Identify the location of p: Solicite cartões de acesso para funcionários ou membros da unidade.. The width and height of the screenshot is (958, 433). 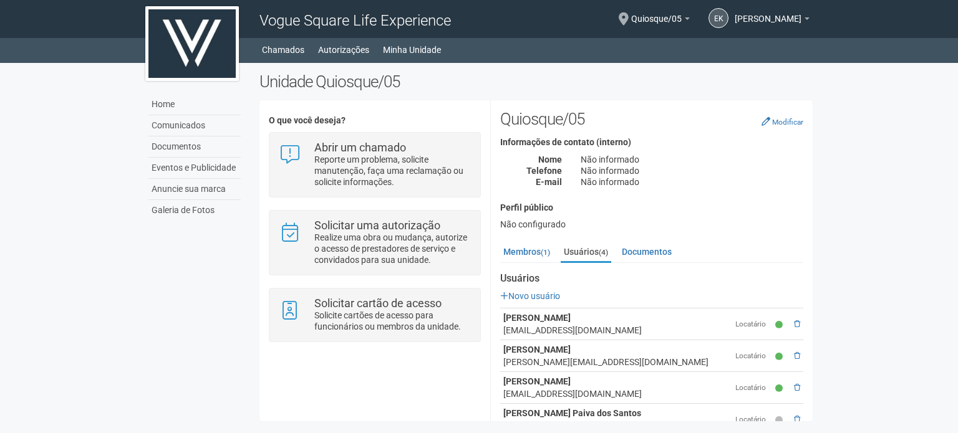
(392, 321).